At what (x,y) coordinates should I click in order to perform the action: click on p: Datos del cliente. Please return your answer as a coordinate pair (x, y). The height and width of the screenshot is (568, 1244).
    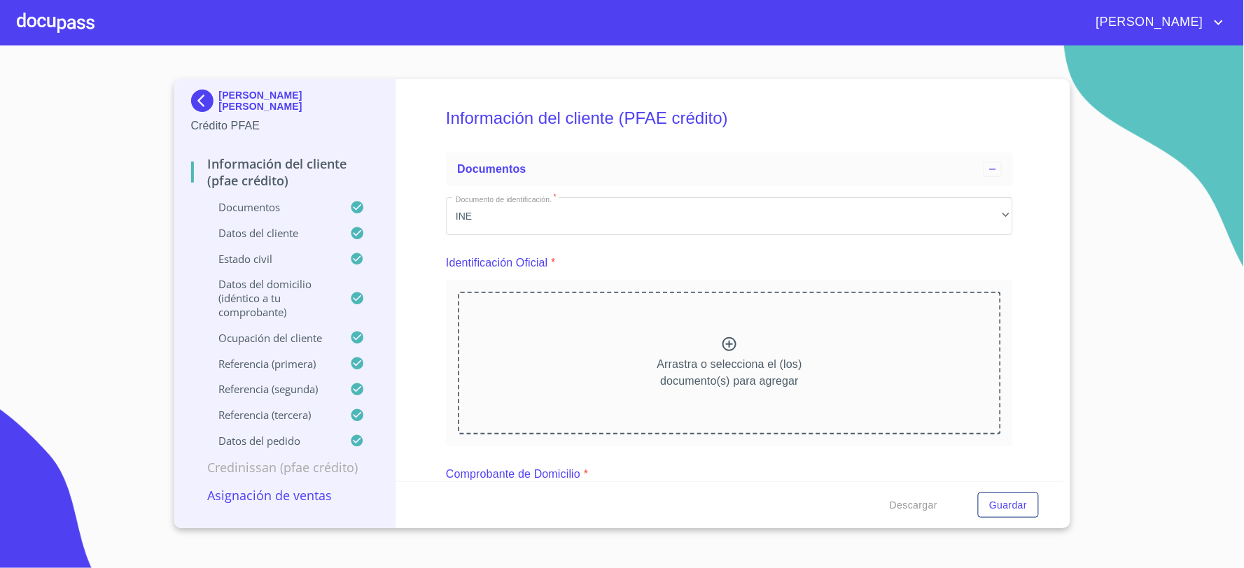
    Looking at the image, I should click on (271, 233).